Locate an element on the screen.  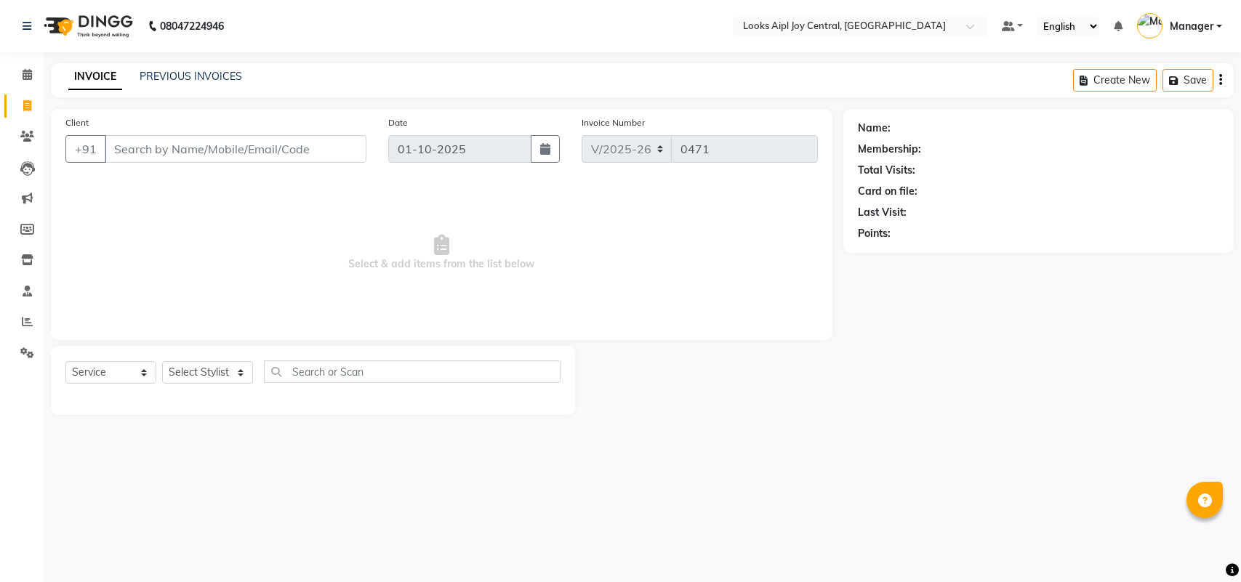
label: Invoice Number is located at coordinates (613, 123).